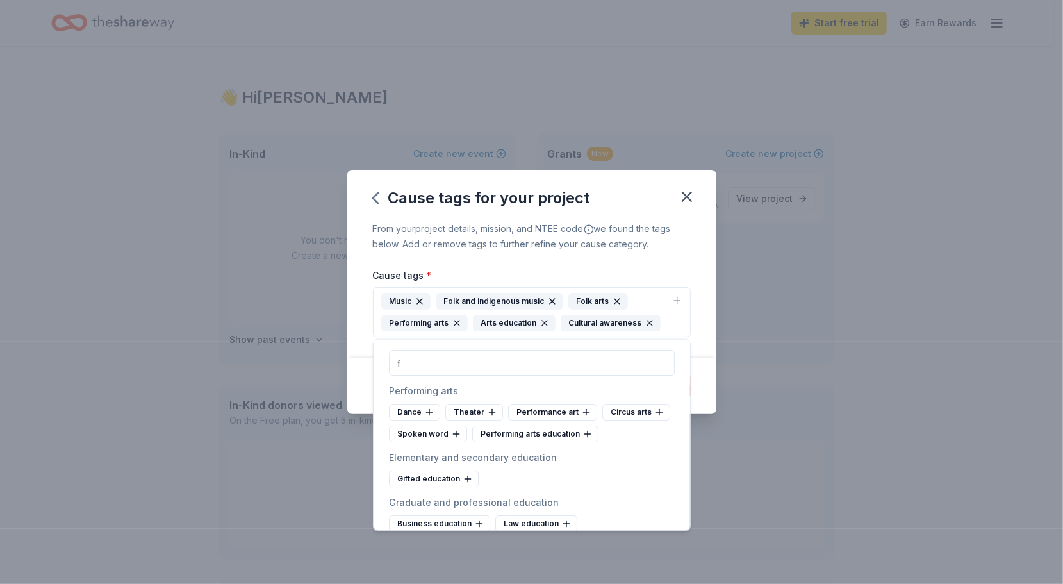  I want to click on div: Theater, so click(474, 412).